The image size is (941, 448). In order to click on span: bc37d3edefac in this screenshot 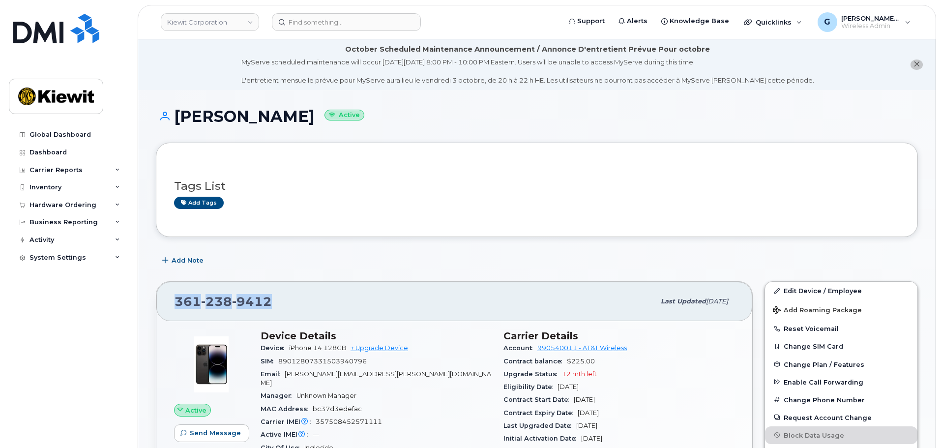, I will do `click(337, 408)`.